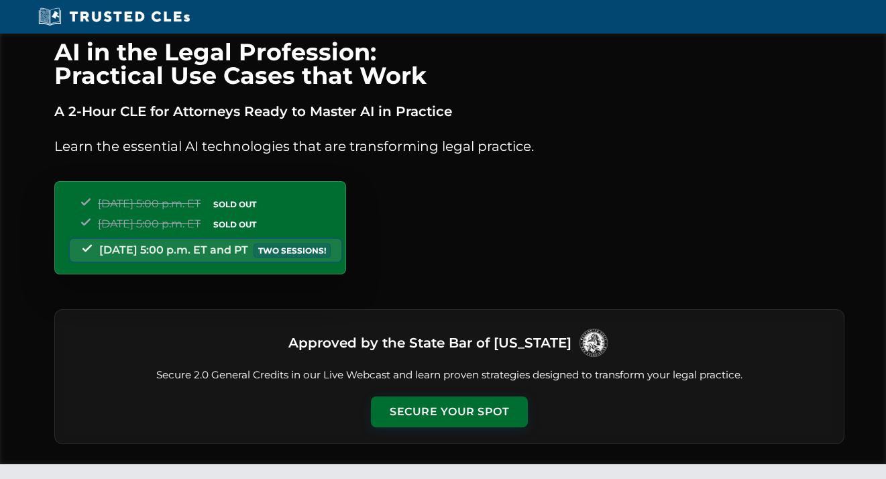 This screenshot has height=479, width=886. I want to click on p: A 2-Hour CLE for Attorneys Ready to Master AI in Practice, so click(450, 111).